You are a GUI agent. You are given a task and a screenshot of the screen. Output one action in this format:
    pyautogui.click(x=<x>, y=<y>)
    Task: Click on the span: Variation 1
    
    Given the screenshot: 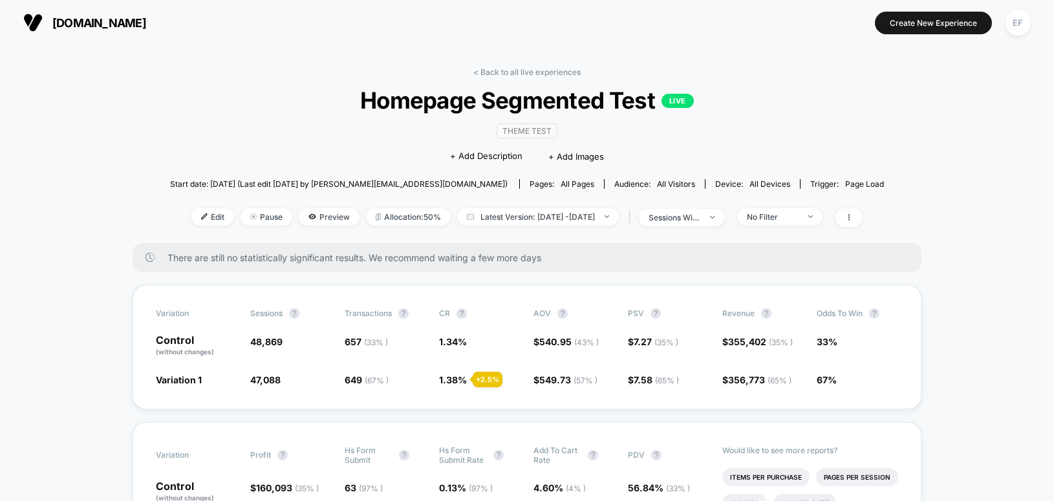 What is the action you would take?
    pyautogui.click(x=178, y=379)
    